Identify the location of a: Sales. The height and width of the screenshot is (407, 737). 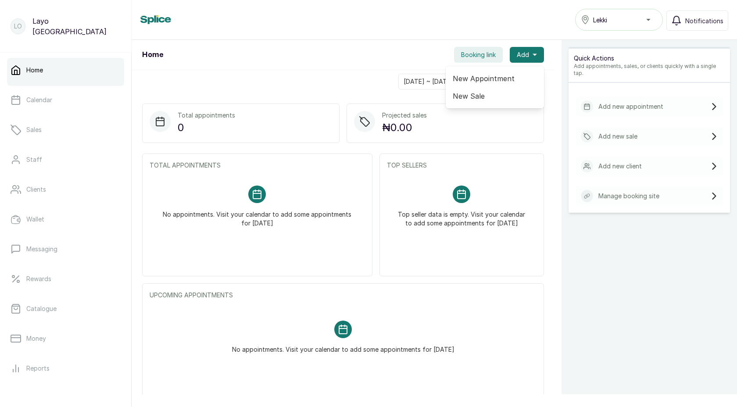
(65, 130).